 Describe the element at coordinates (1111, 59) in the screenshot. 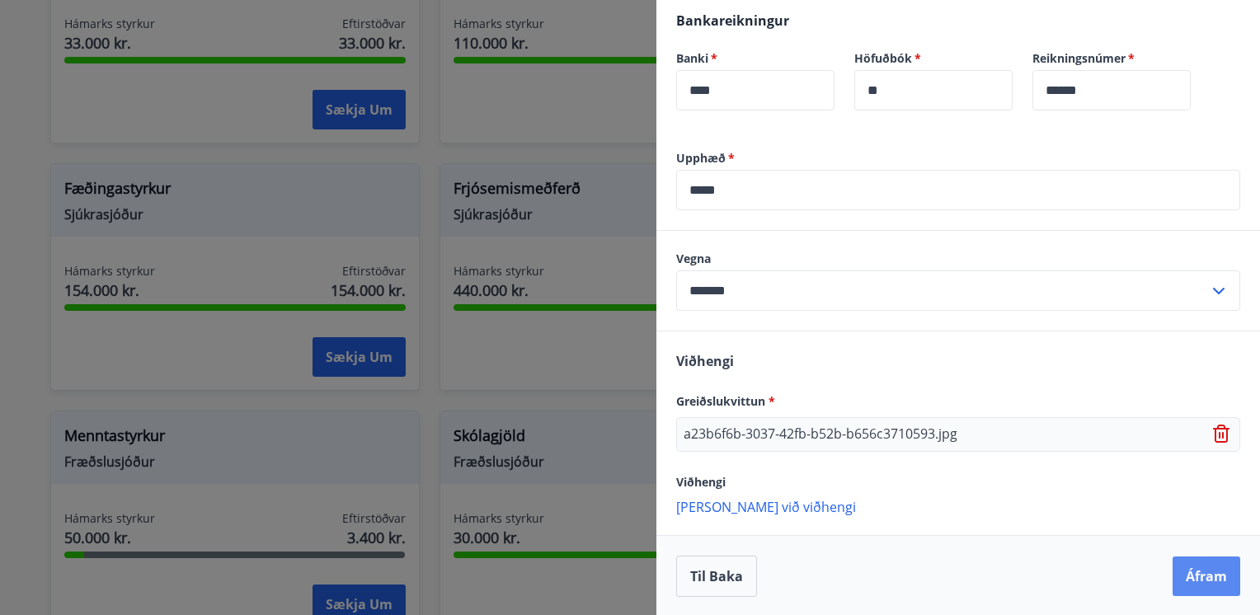

I see `label: Reikningsnúmer` at that location.